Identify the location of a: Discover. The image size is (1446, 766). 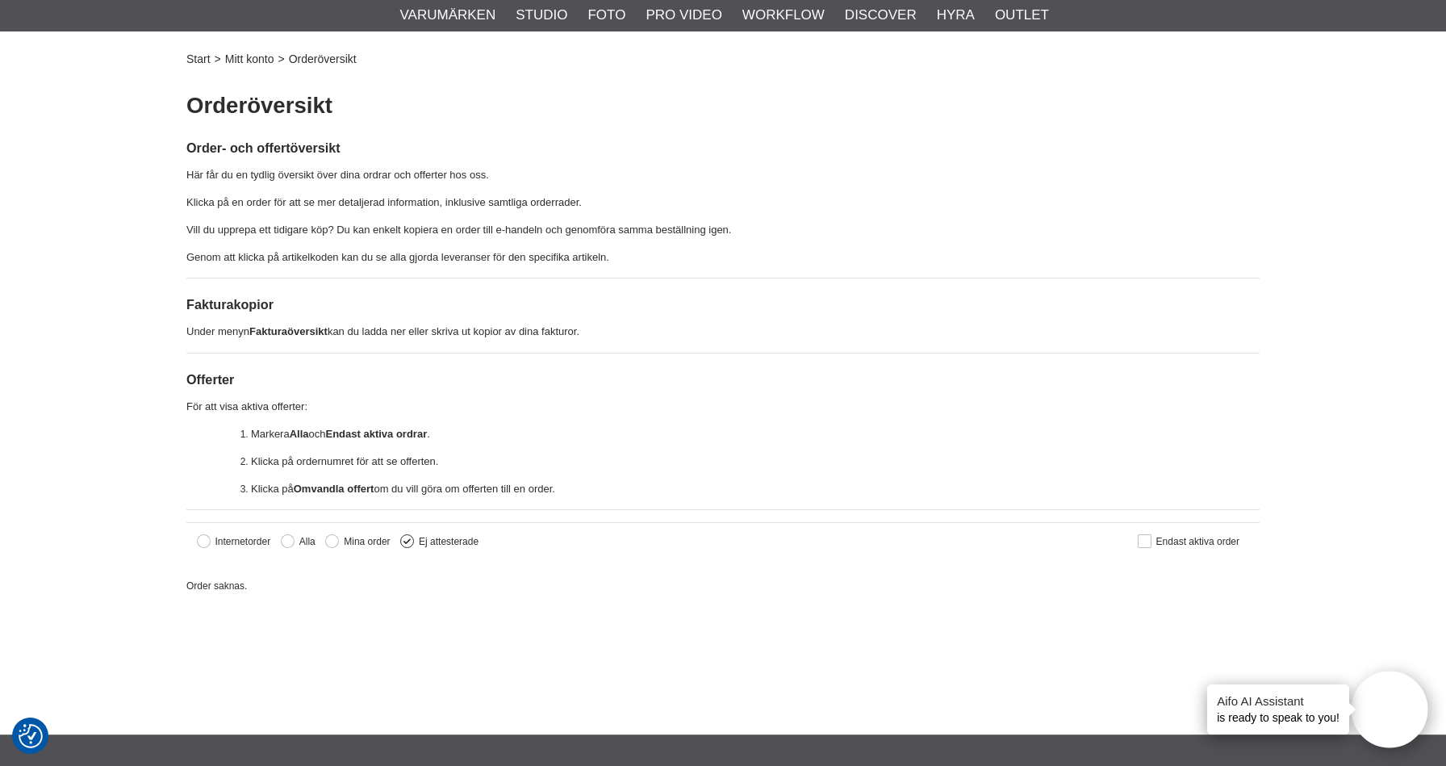
(880, 15).